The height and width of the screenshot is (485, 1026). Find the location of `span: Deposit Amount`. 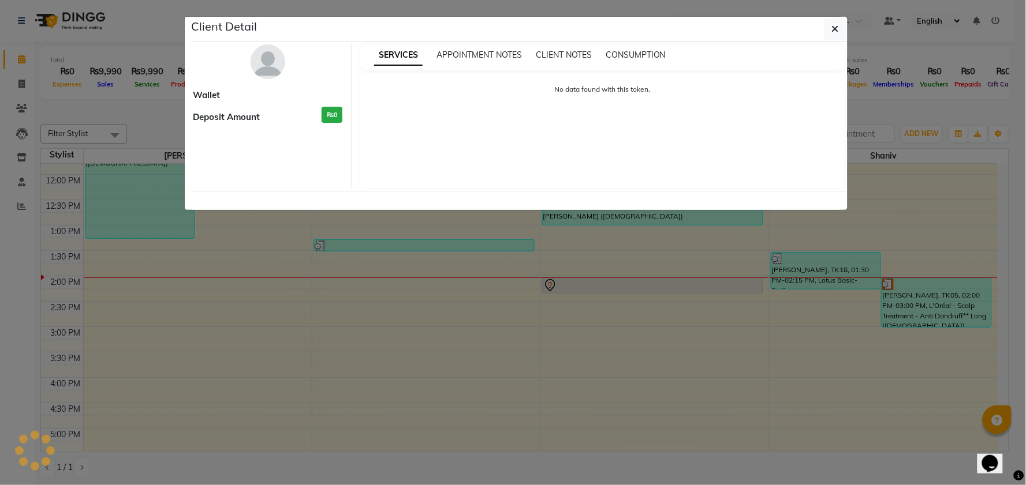

span: Deposit Amount is located at coordinates (227, 117).